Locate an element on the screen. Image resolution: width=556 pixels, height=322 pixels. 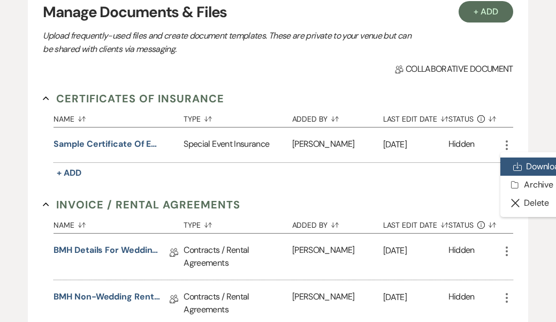
p: Upload frequently-used files and create document templates. These are private to your venue but c... is located at coordinates (230, 42).